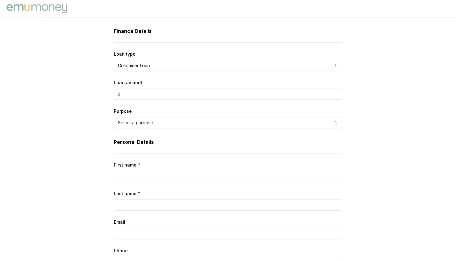  Describe the element at coordinates (125, 54) in the screenshot. I see `label: Loan type` at that location.